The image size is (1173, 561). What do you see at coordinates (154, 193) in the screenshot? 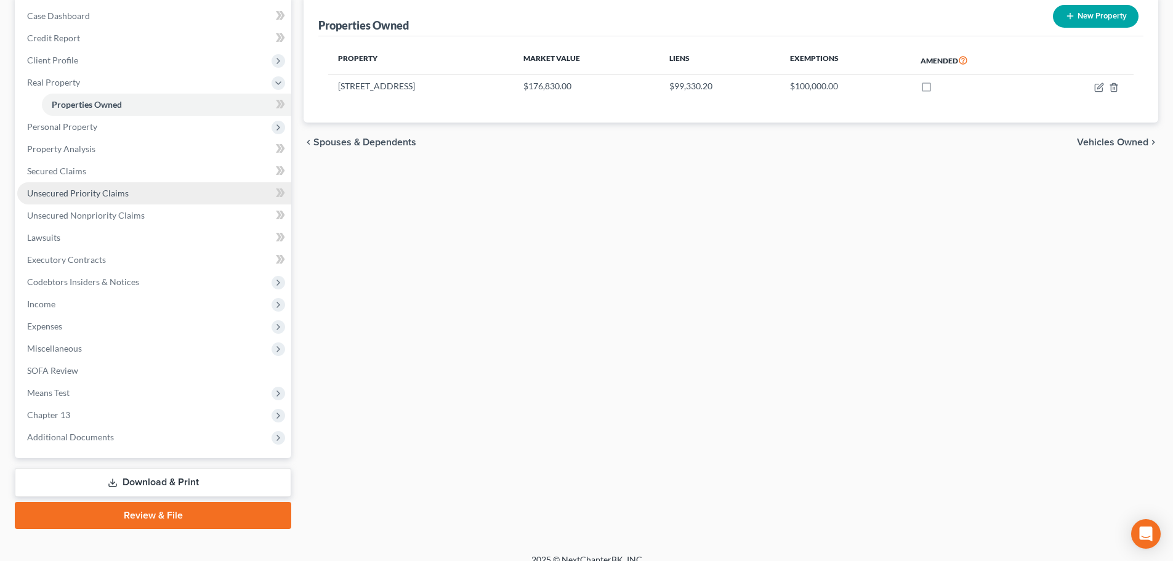
I see `a: Unsecured Priority Claims` at bounding box center [154, 193].